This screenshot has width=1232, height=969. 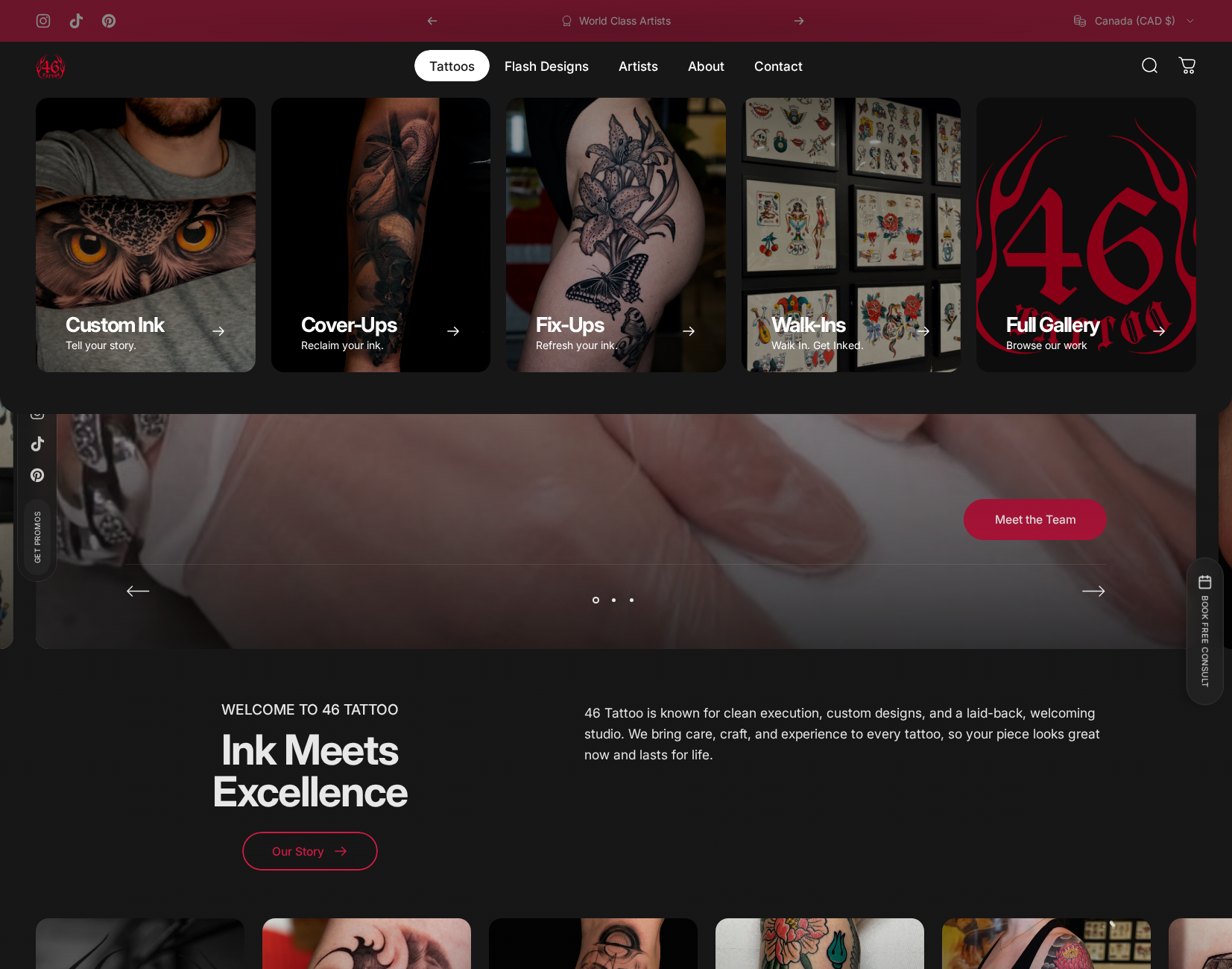 What do you see at coordinates (349, 324) in the screenshot?
I see `span: Cover-Ups` at bounding box center [349, 324].